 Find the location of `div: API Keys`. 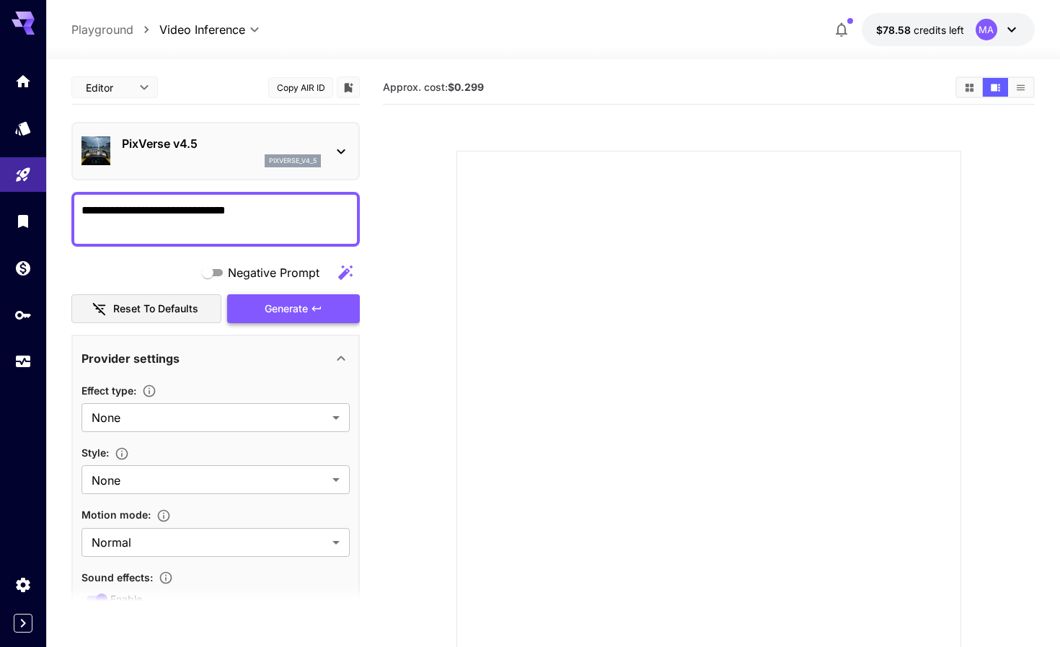

div: API Keys is located at coordinates (23, 314).